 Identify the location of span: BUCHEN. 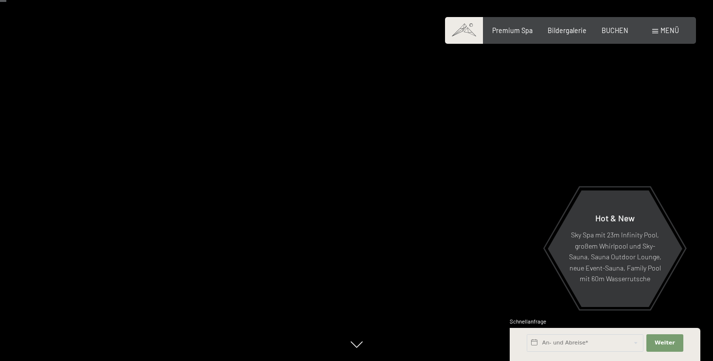
(615, 30).